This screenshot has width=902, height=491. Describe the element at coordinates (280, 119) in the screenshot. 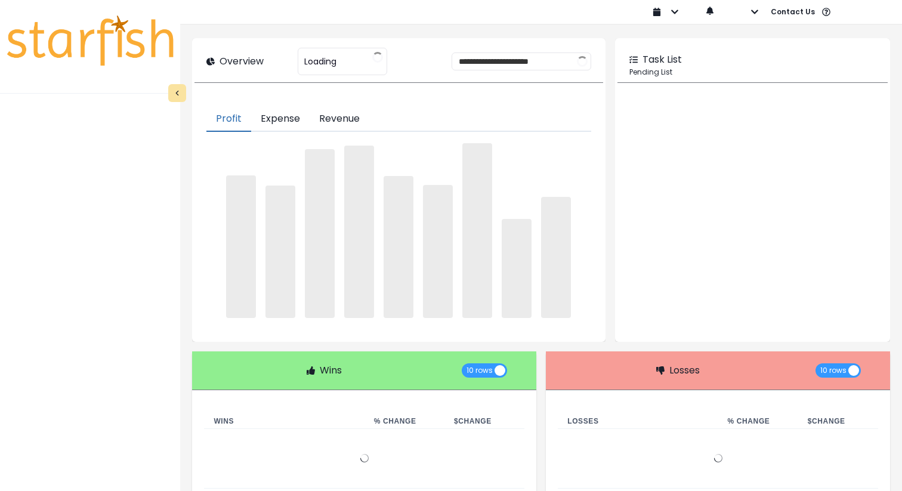

I see `button: Expense` at that location.